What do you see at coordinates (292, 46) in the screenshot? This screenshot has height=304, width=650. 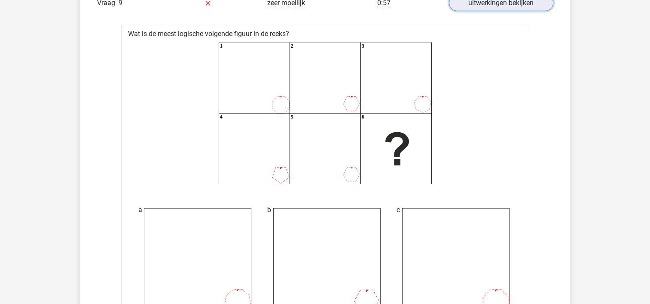 I see `text: 2` at bounding box center [292, 46].